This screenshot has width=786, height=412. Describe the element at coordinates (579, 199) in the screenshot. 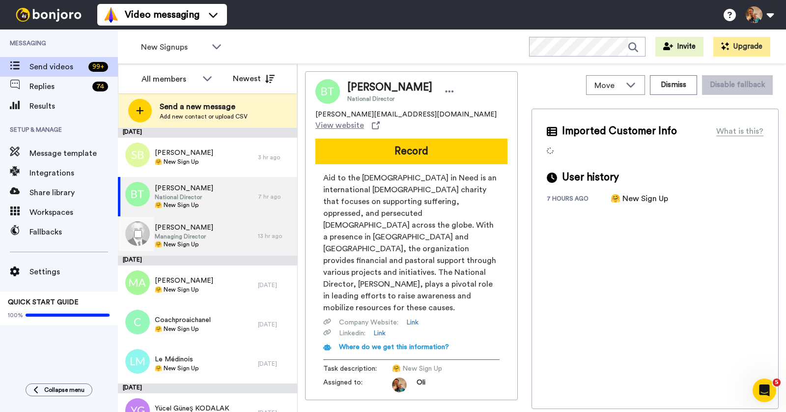

I see `div: 7 hours ago` at that location.